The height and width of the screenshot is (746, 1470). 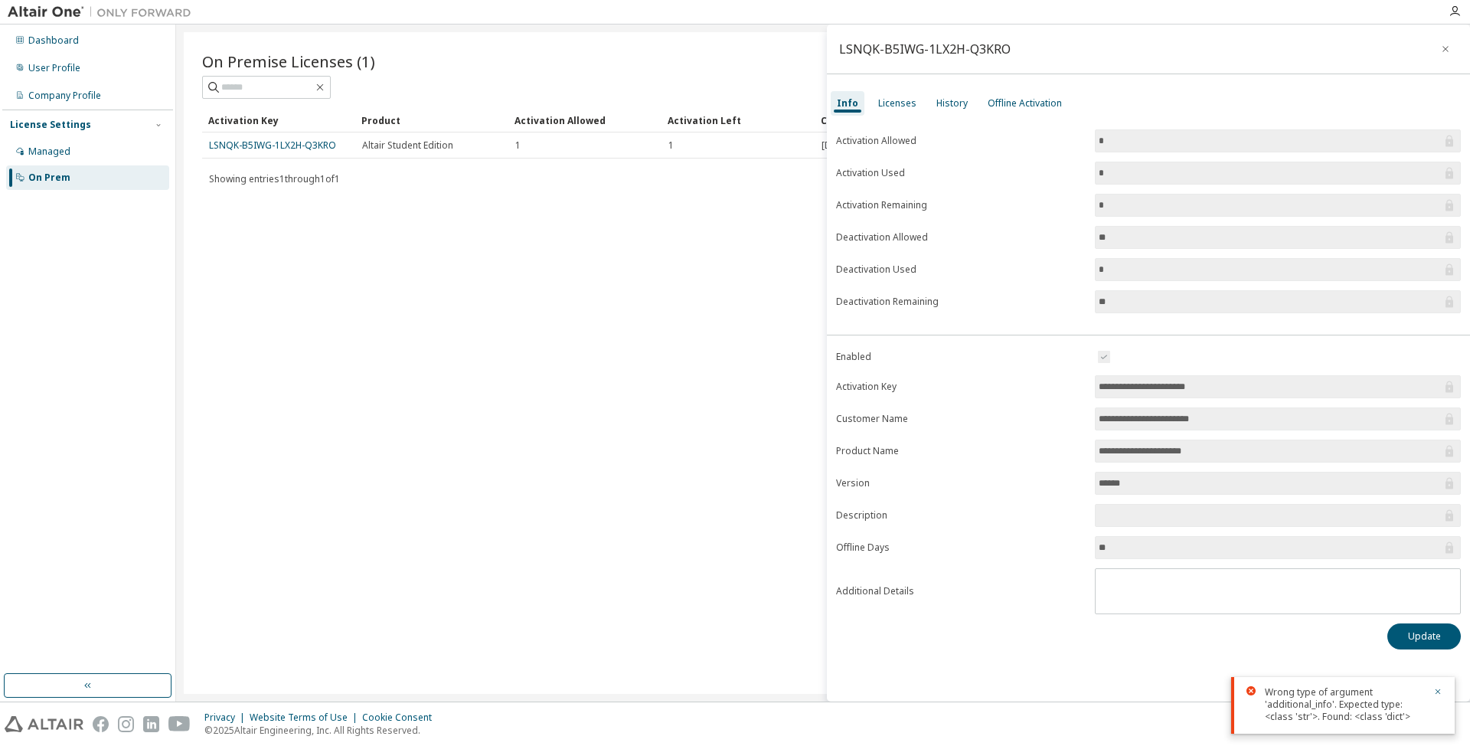 I want to click on span: Altair Student Edition, so click(x=407, y=145).